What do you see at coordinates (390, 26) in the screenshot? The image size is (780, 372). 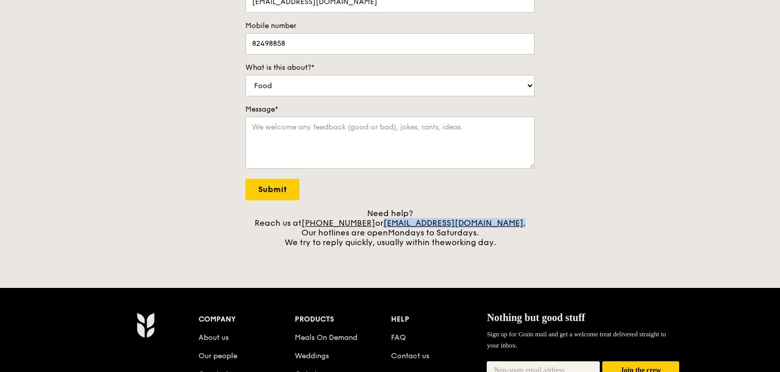 I see `label: Mobile number` at bounding box center [390, 26].